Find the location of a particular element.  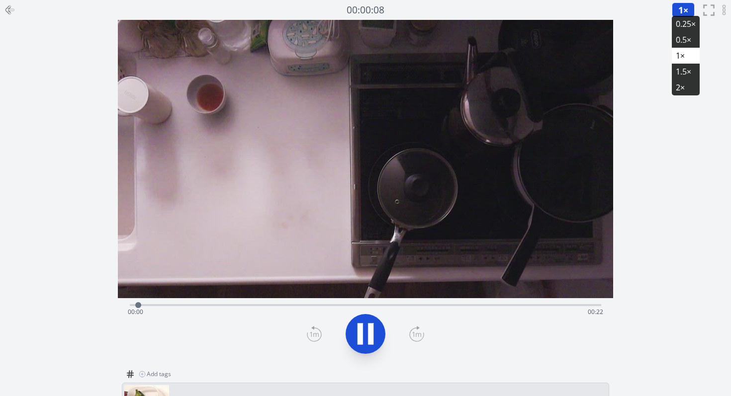

li: 1× is located at coordinates (686, 56).